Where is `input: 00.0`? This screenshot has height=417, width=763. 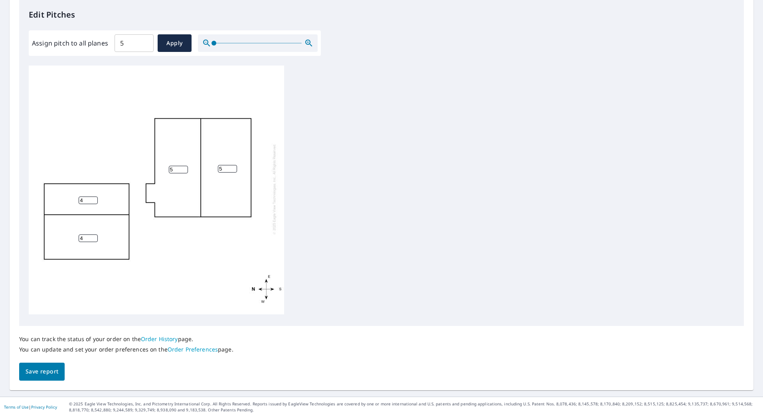 input: 00.0 is located at coordinates (134, 43).